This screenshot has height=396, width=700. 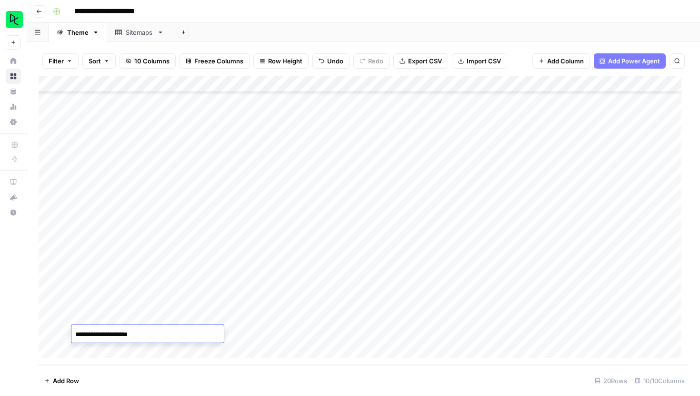 I want to click on a: Theme, so click(x=78, y=32).